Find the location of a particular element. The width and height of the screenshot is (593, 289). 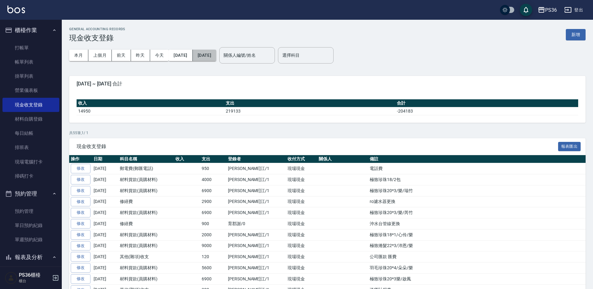

button: 櫃檯作業 is located at coordinates (31, 30).